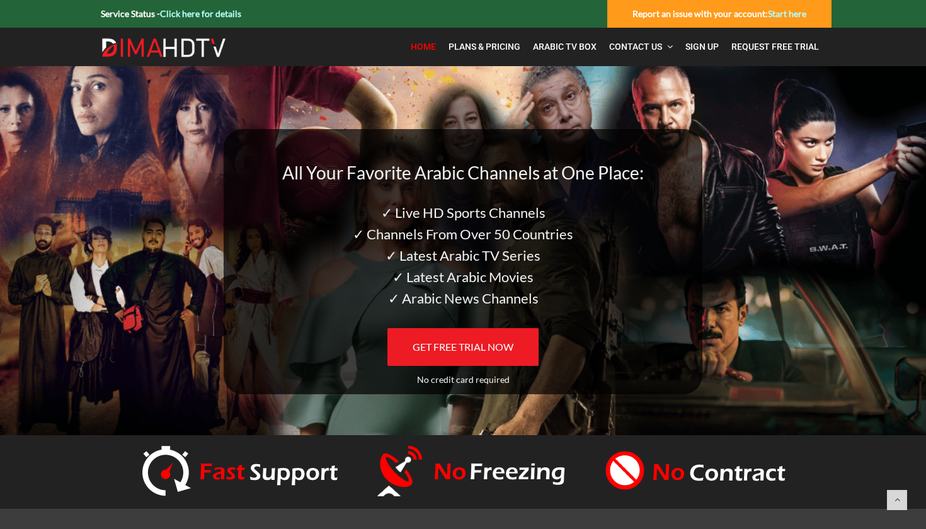 The image size is (926, 529). What do you see at coordinates (775, 47) in the screenshot?
I see `span: Request Free Trial` at bounding box center [775, 47].